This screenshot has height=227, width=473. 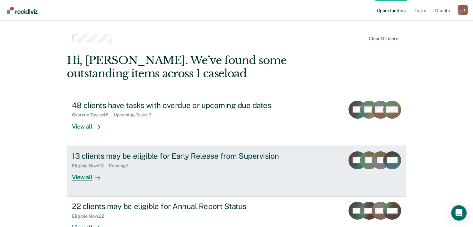 I want to click on button: Profile dropdown button, so click(x=463, y=10).